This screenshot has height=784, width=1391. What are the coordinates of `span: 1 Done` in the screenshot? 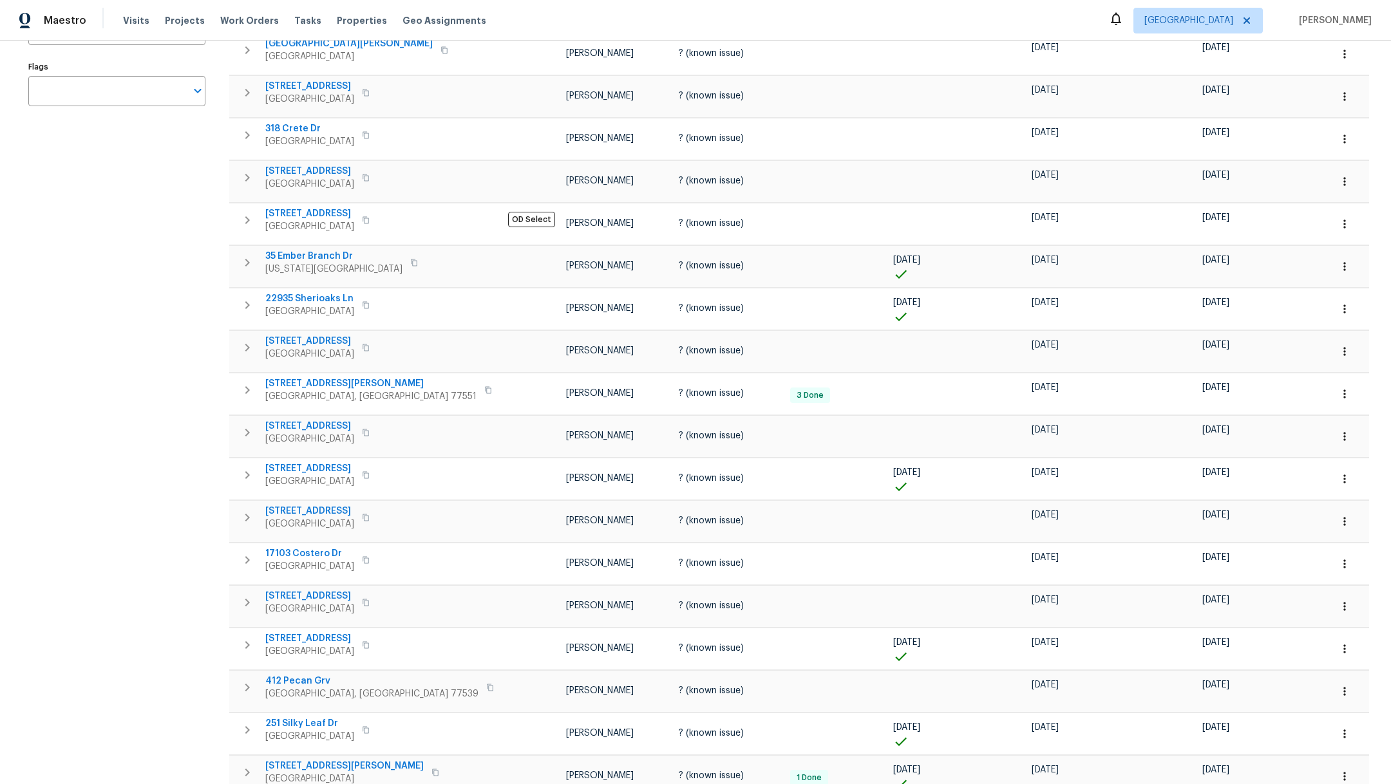 It's located at (809, 778).